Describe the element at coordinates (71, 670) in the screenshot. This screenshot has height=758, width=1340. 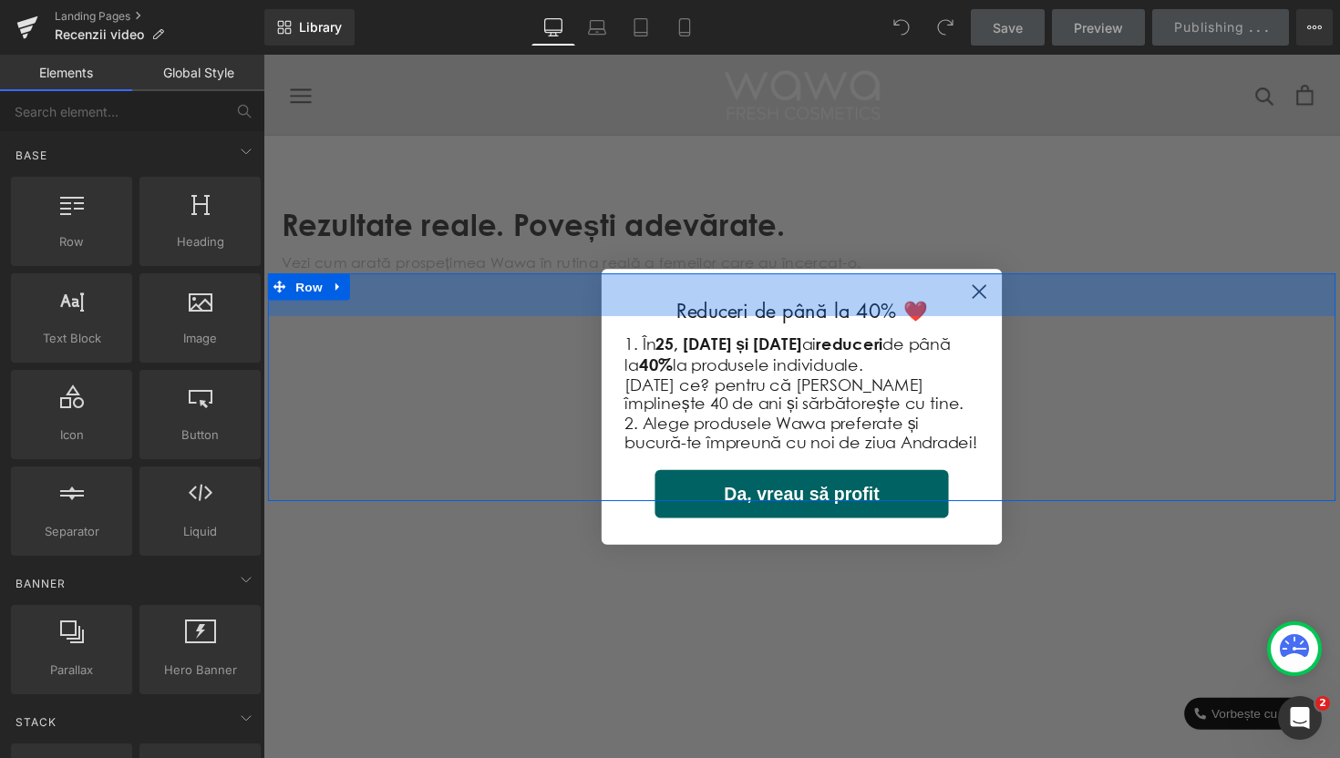
I see `span: Parallax` at that location.